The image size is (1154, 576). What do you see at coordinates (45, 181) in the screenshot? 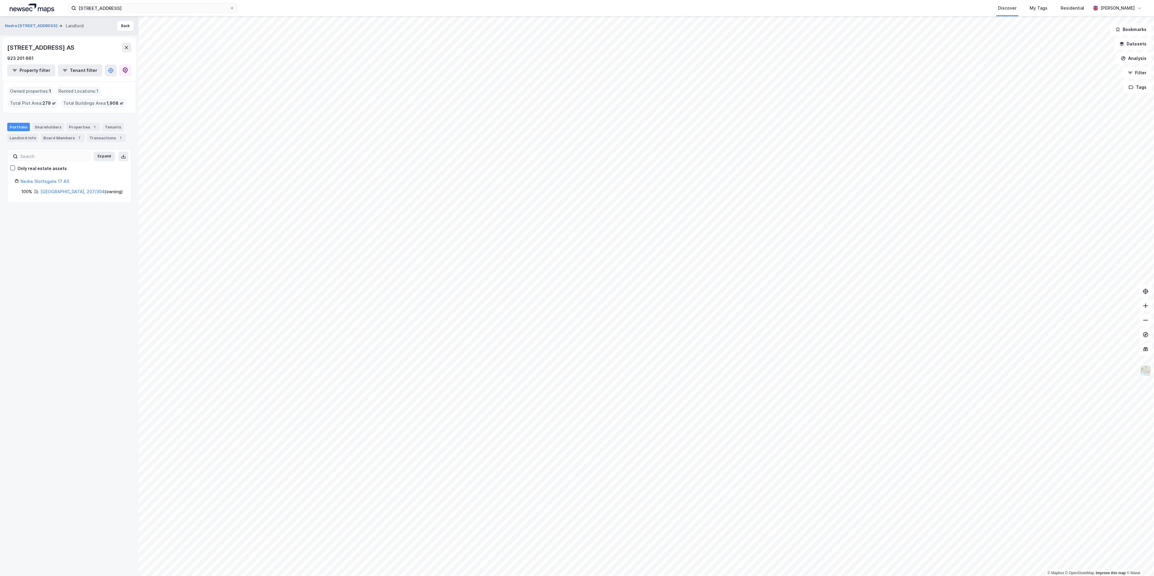
I see `a: Nedre Slottsgate 17 AS` at bounding box center [45, 181].